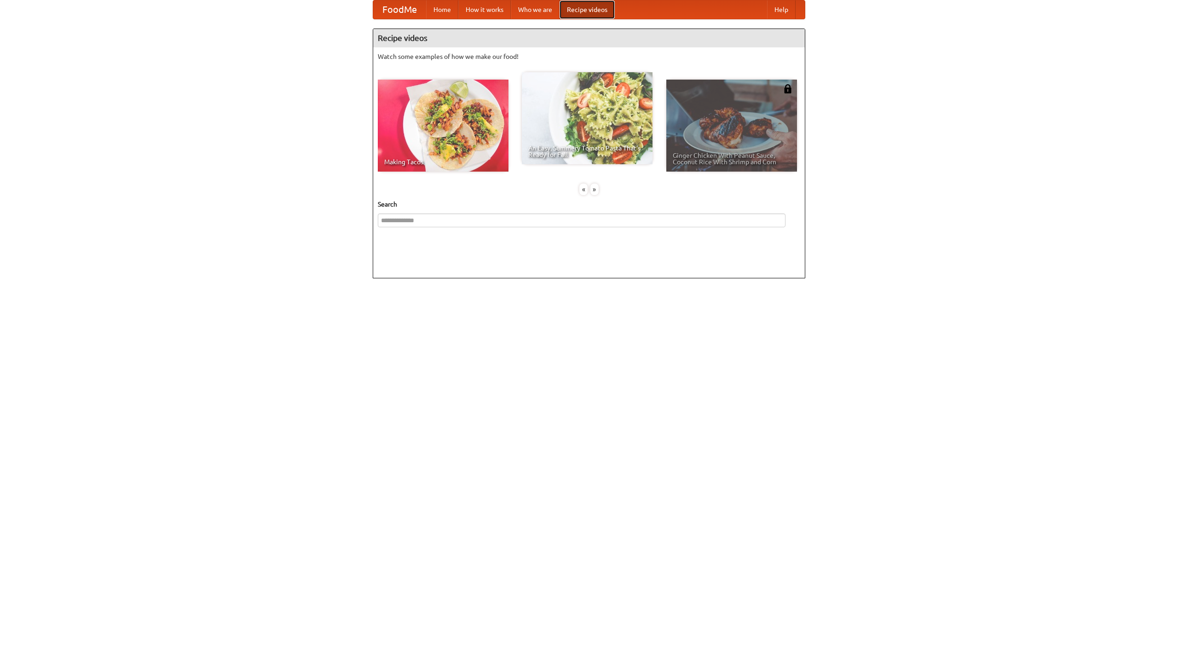  What do you see at coordinates (587, 151) in the screenshot?
I see `span: An Easy, Summery Tomato Pasta That's Ready for Fall` at bounding box center [587, 151].